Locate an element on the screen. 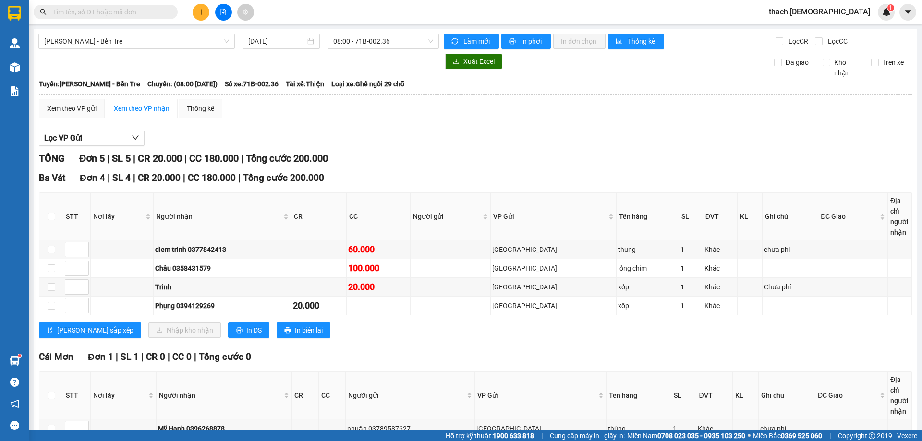  span: plus is located at coordinates (201, 12).